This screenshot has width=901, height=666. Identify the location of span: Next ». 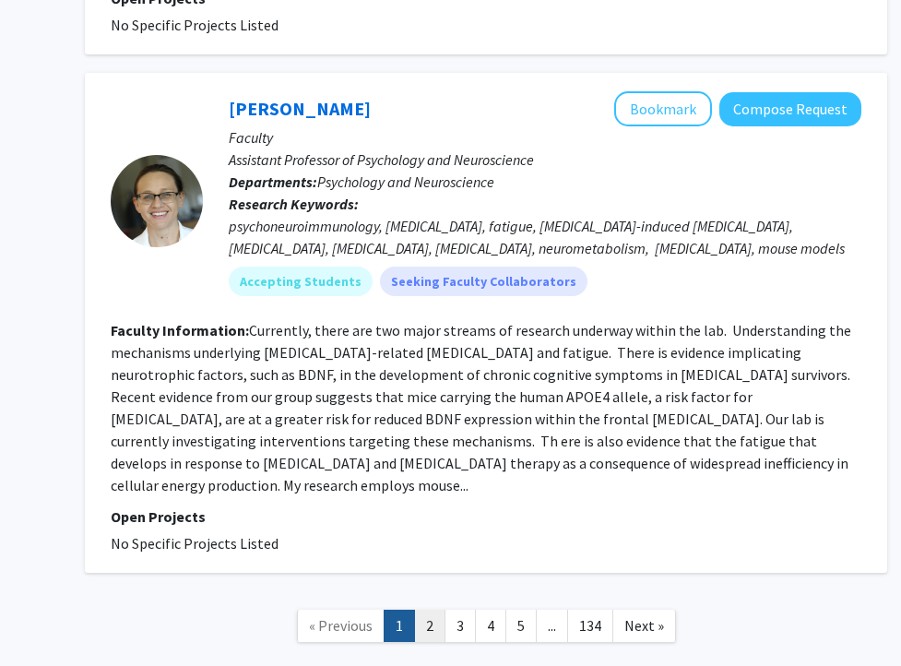
(644, 625).